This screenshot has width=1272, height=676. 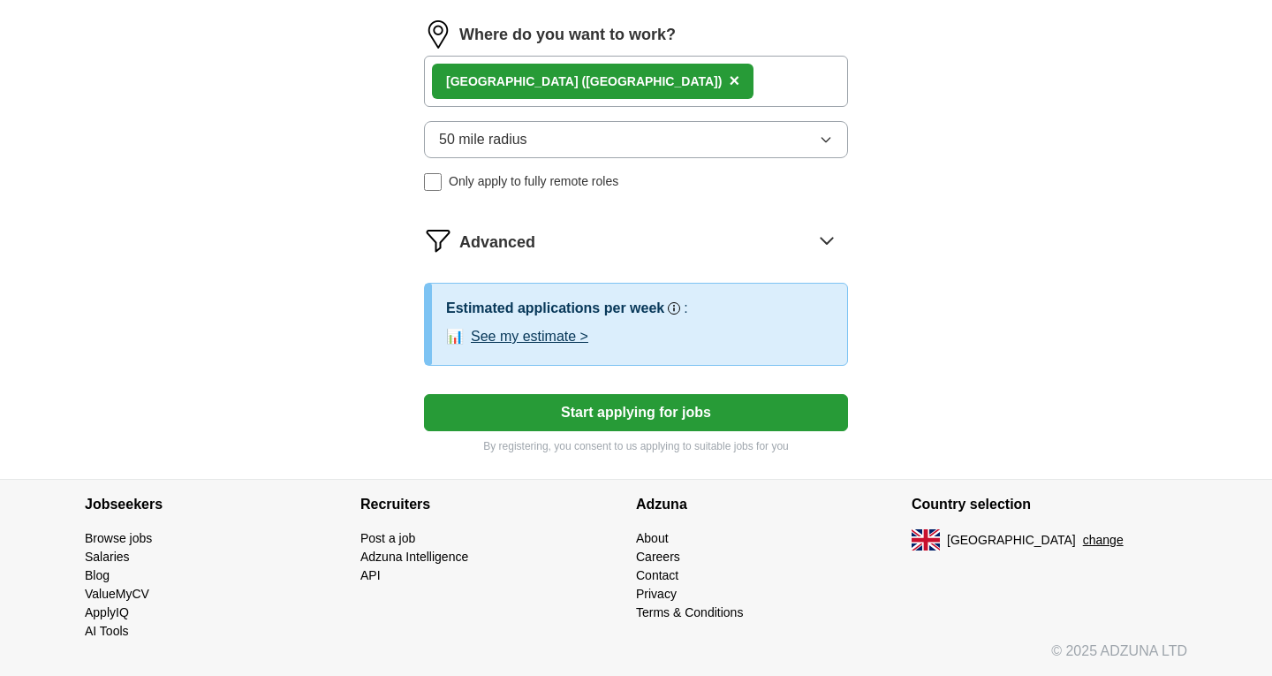 I want to click on div: © 2025 ADZUNA LTD, so click(x=636, y=658).